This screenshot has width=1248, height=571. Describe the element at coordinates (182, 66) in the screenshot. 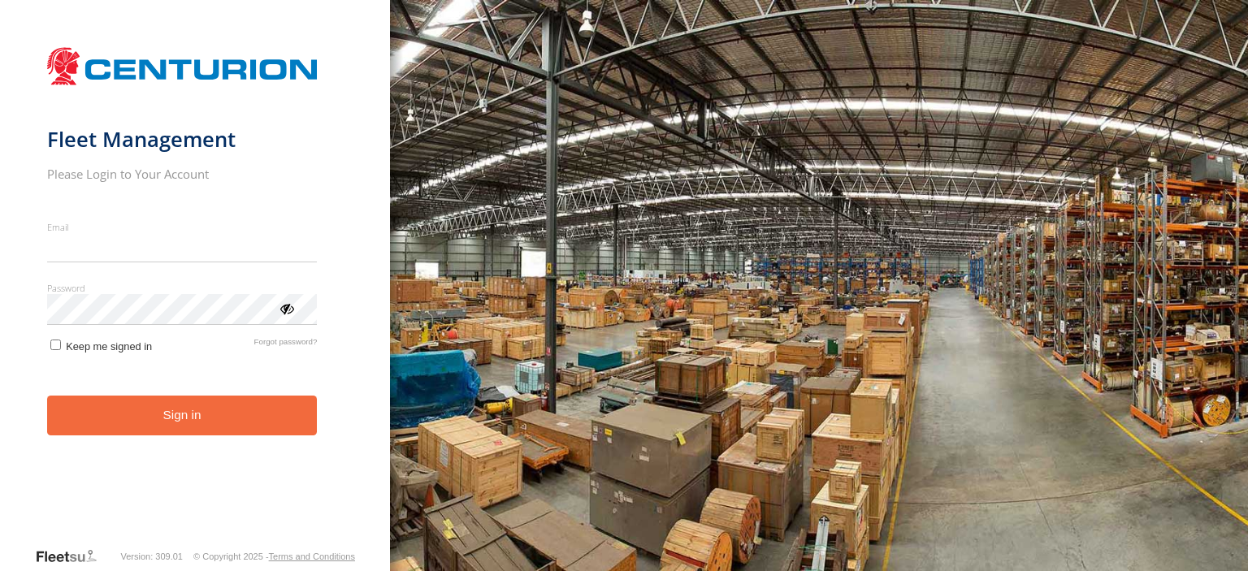

I see `img: Centurion Transport` at that location.